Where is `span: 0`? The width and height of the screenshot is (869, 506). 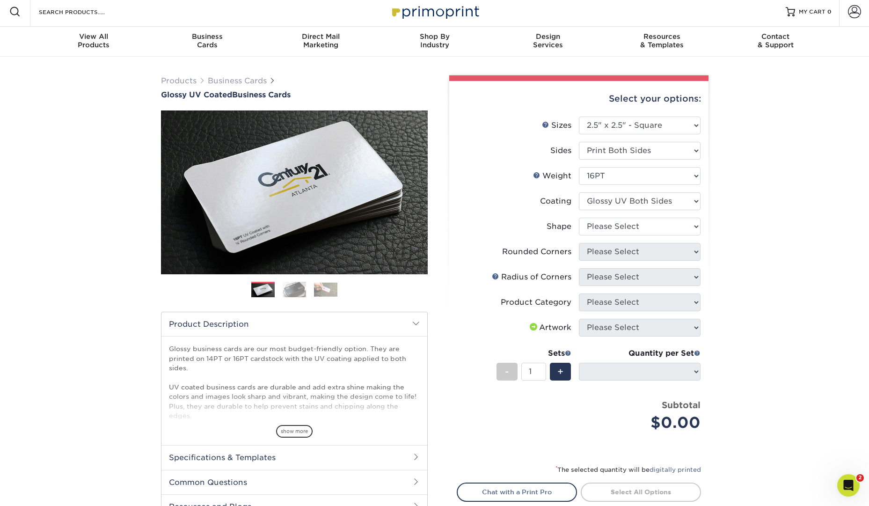 span: 0 is located at coordinates (829, 12).